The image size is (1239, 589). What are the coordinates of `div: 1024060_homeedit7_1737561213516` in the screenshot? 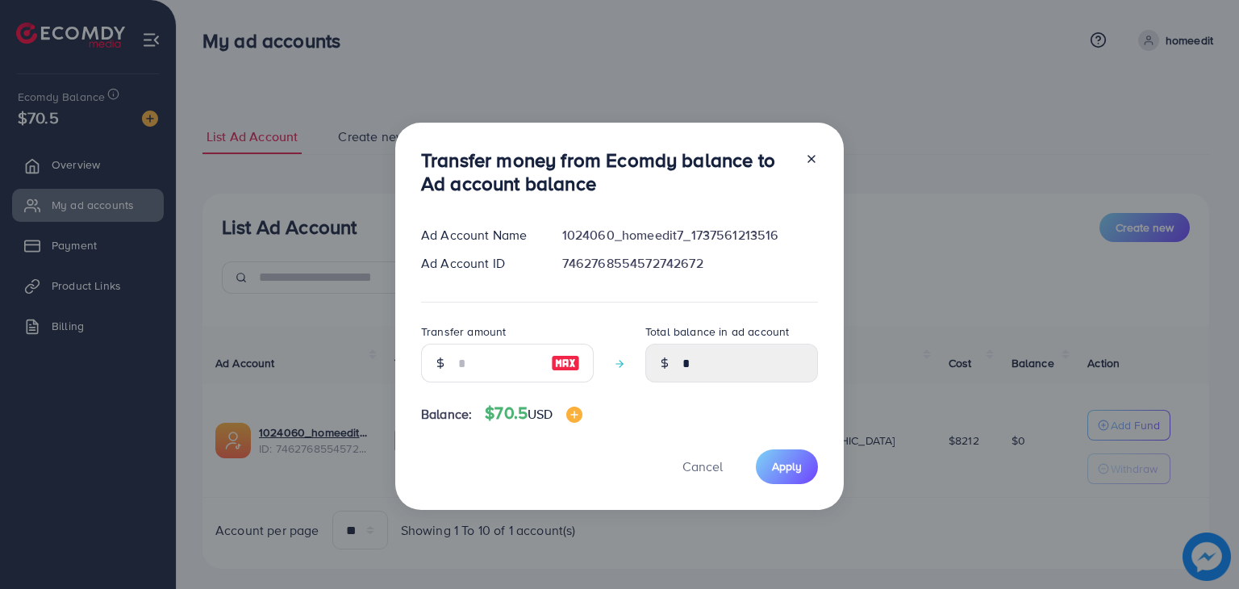 It's located at (689, 235).